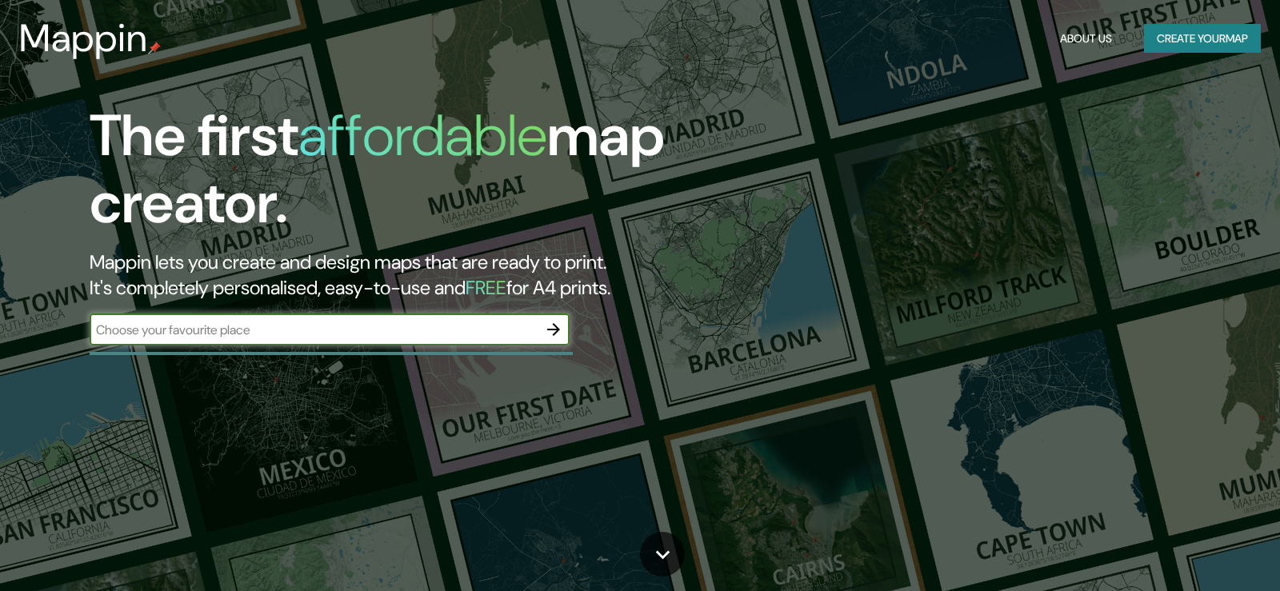 Image resolution: width=1280 pixels, height=591 pixels. What do you see at coordinates (410, 275) in the screenshot?
I see `h2: Mappin lets you create and design maps that are ready to print. It's completely personalised, eas...` at bounding box center [410, 275].